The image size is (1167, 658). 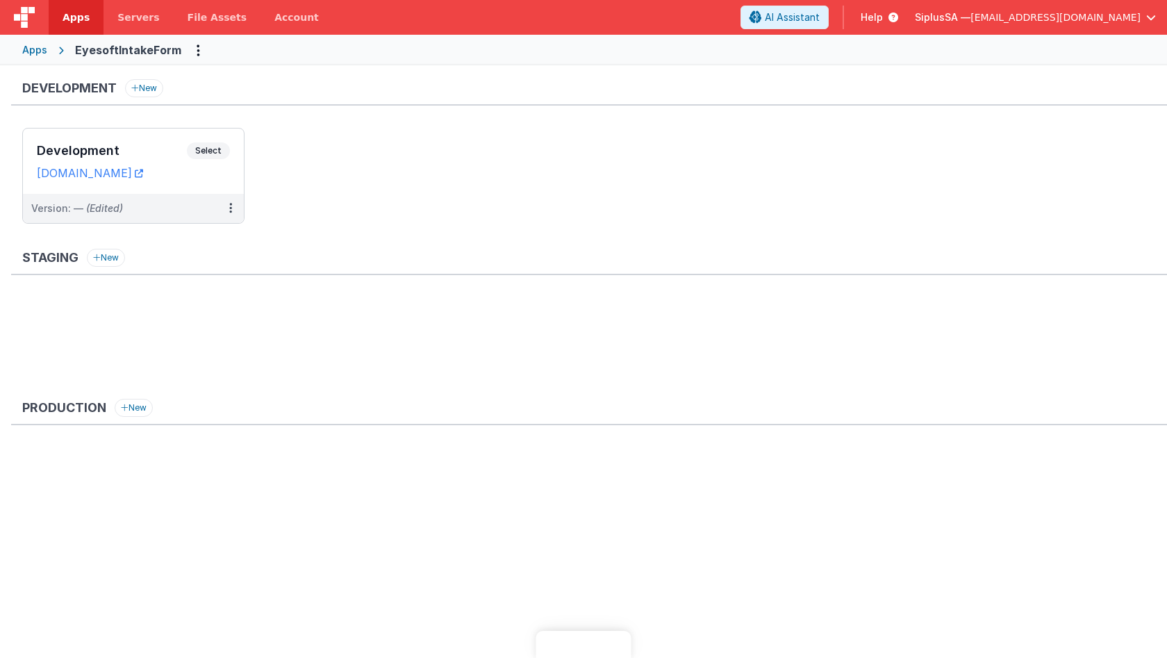 What do you see at coordinates (77, 208) in the screenshot?
I see `div: Version: —` at bounding box center [77, 208].